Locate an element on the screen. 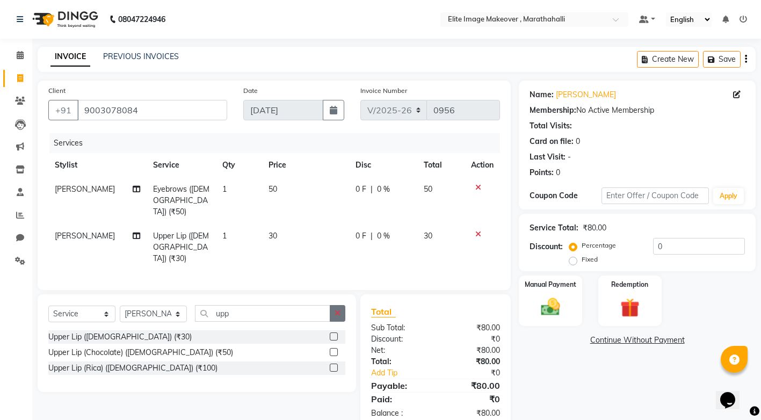 The width and height of the screenshot is (761, 420). button: +91 is located at coordinates (63, 110).